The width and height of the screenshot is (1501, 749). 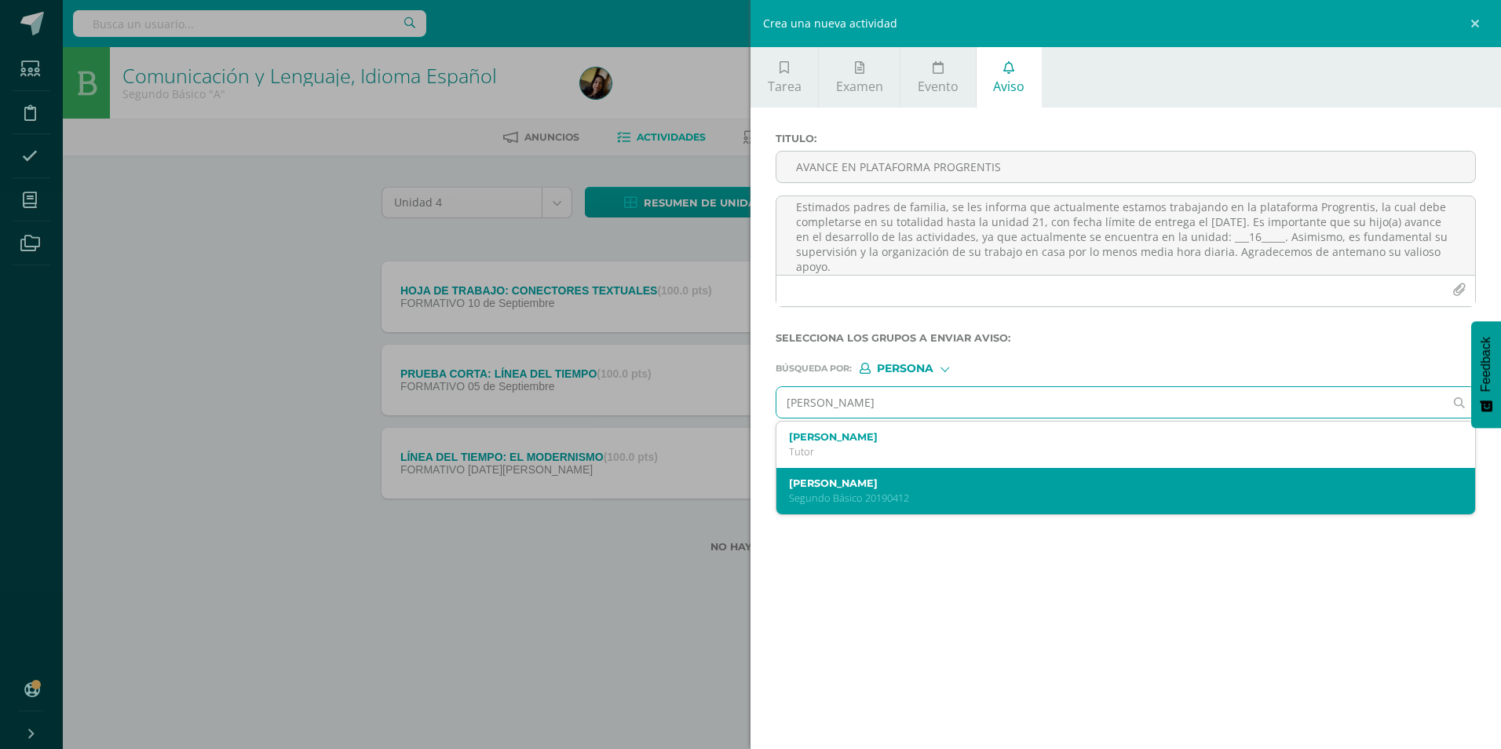 I want to click on a: Evento, so click(x=937, y=77).